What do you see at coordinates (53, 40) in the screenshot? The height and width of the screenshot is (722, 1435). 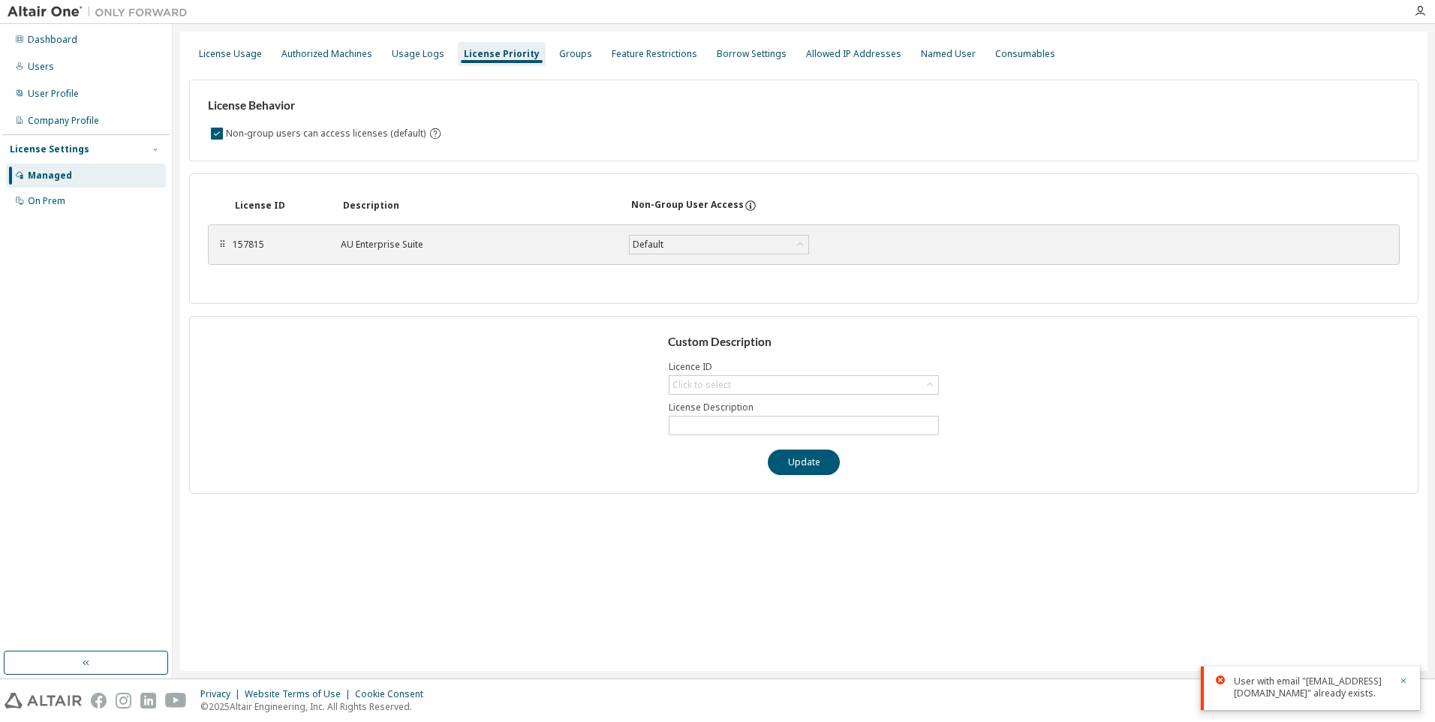 I see `div: Dashboard` at bounding box center [53, 40].